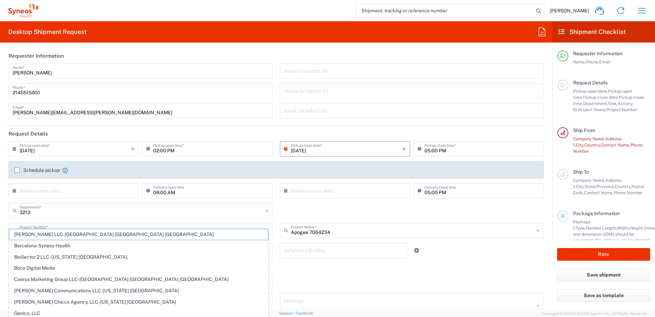 The height and width of the screenshot is (317, 655). Describe the element at coordinates (584, 130) in the screenshot. I see `span: Ship From` at that location.